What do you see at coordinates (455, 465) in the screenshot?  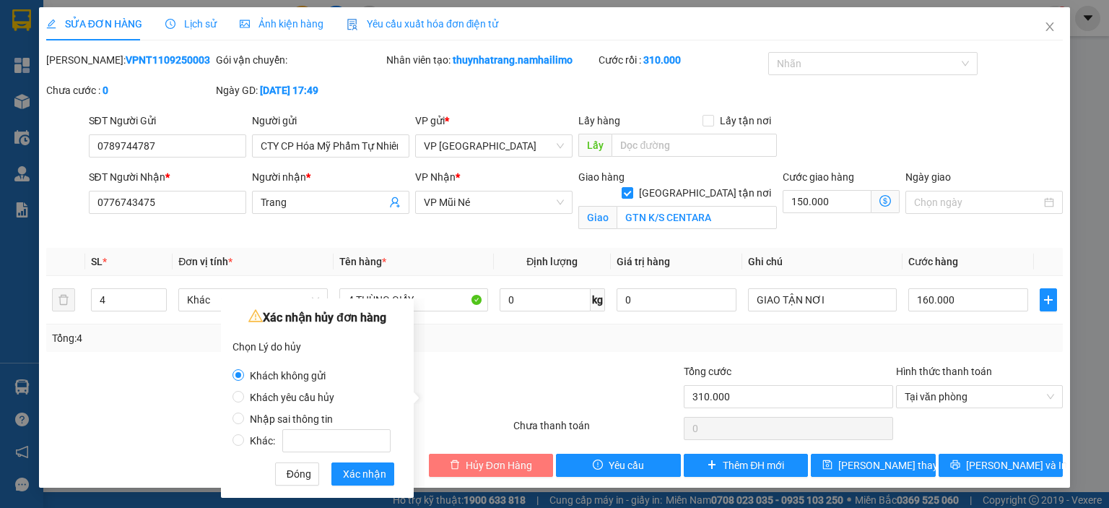 I see `span: delete` at bounding box center [455, 465].